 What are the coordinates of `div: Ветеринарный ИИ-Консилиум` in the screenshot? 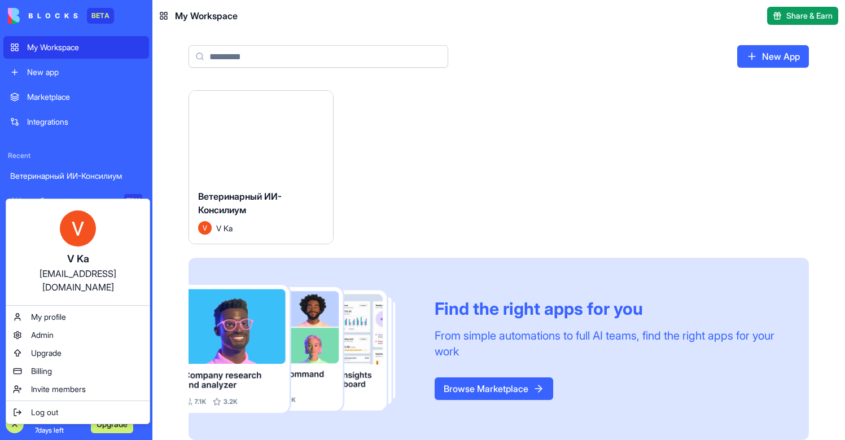 It's located at (76, 176).